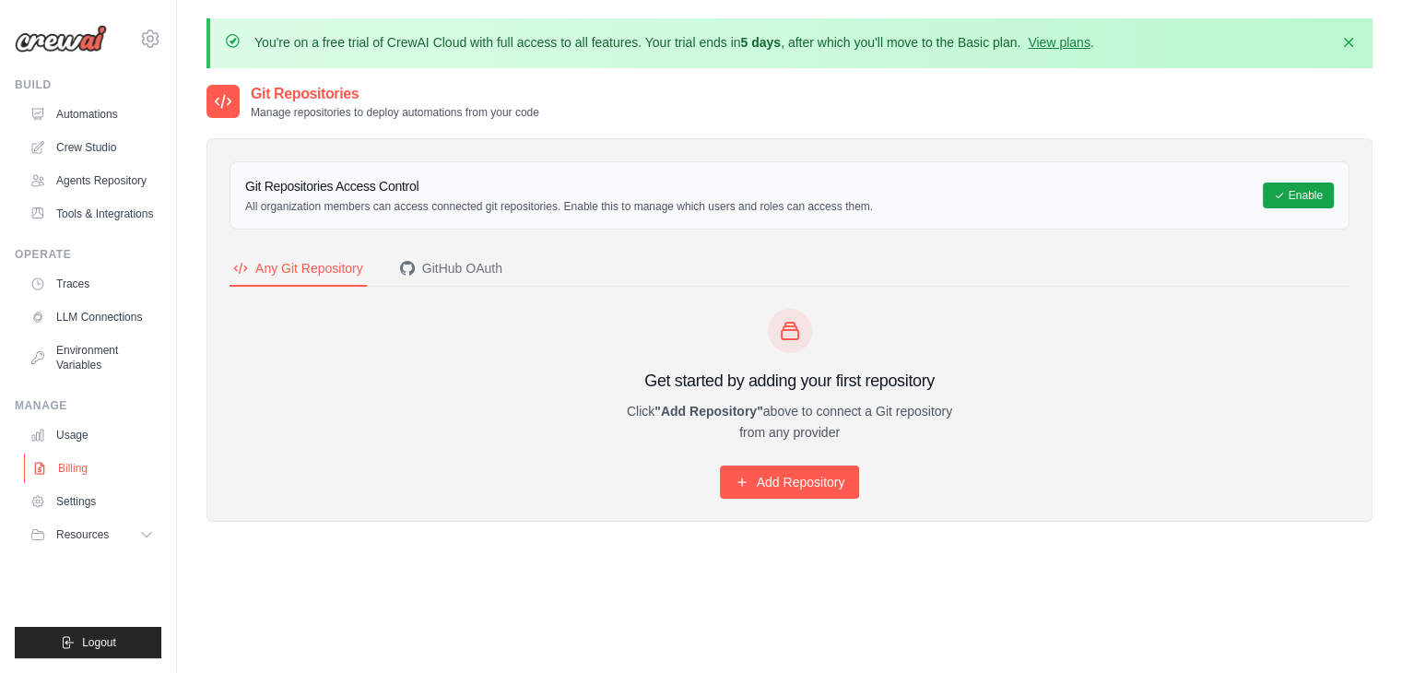  What do you see at coordinates (91, 317) in the screenshot?
I see `a: LLM Connections` at bounding box center [91, 317].